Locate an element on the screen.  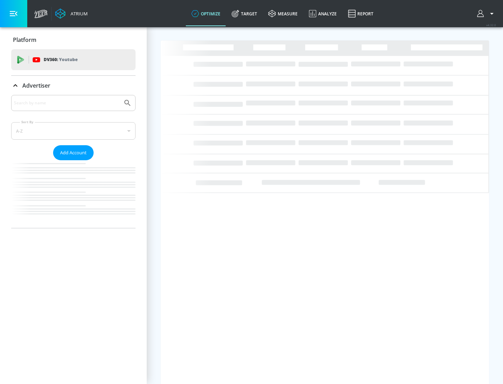
a: Target is located at coordinates (244, 14).